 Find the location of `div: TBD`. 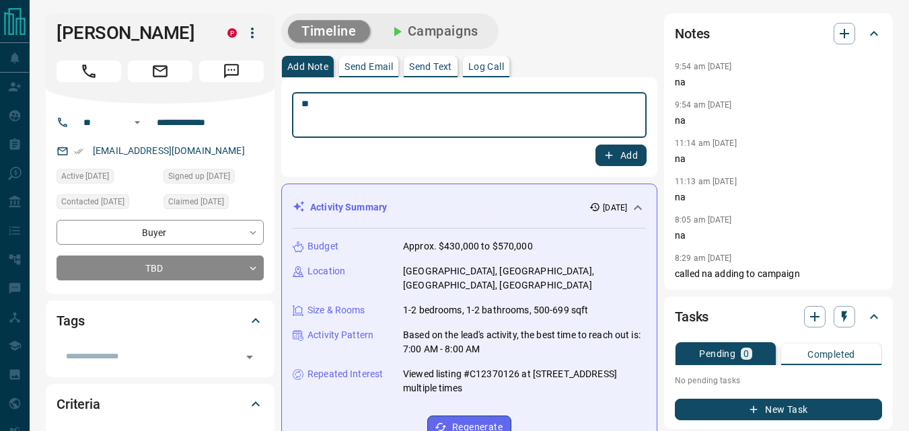

div: TBD is located at coordinates (160, 268).